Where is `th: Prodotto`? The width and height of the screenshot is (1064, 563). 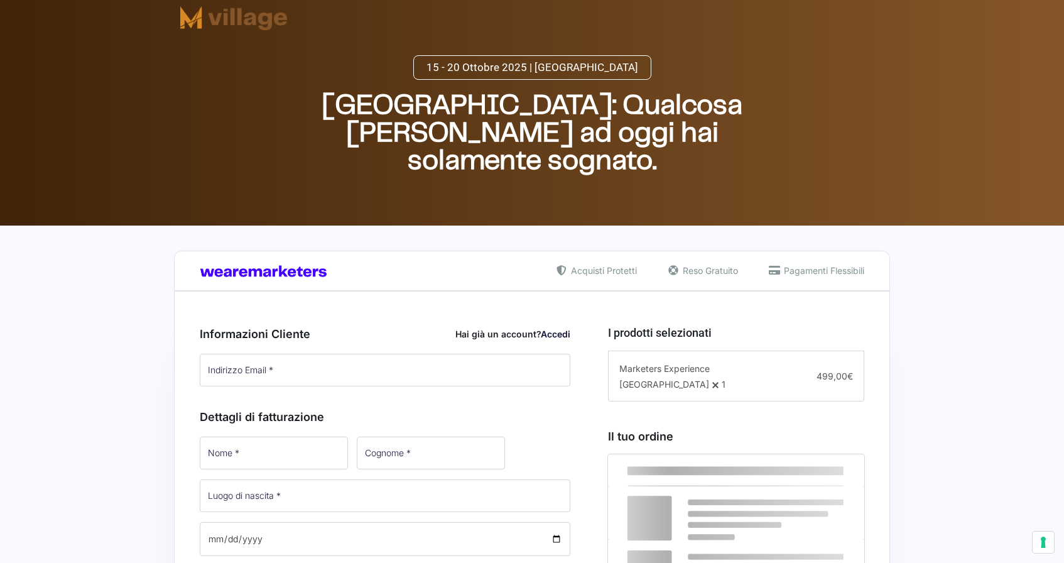 th: Prodotto is located at coordinates (681, 470).